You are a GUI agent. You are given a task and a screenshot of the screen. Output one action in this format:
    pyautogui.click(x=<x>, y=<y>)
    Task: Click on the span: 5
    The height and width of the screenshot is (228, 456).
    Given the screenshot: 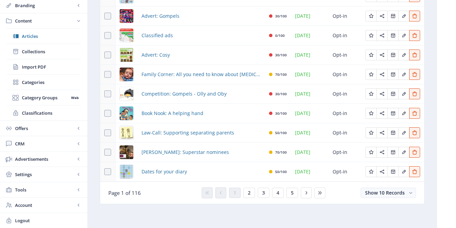 What is the action you would take?
    pyautogui.click(x=292, y=193)
    